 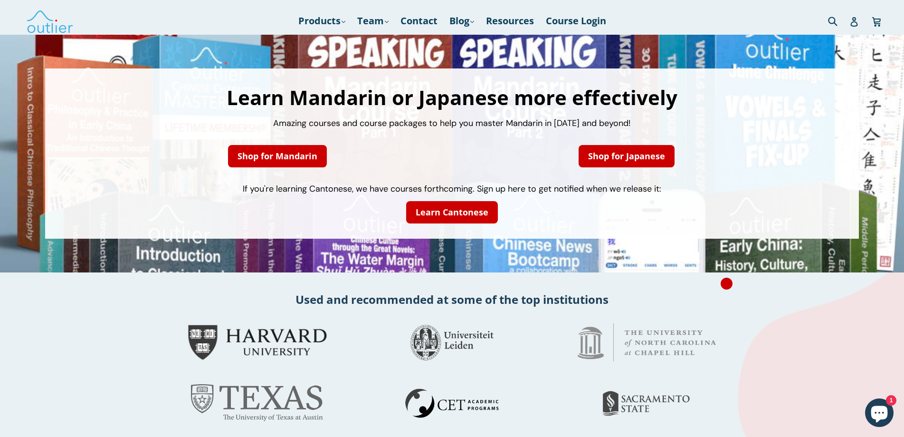 What do you see at coordinates (419, 21) in the screenshot?
I see `a: Contact` at bounding box center [419, 21].